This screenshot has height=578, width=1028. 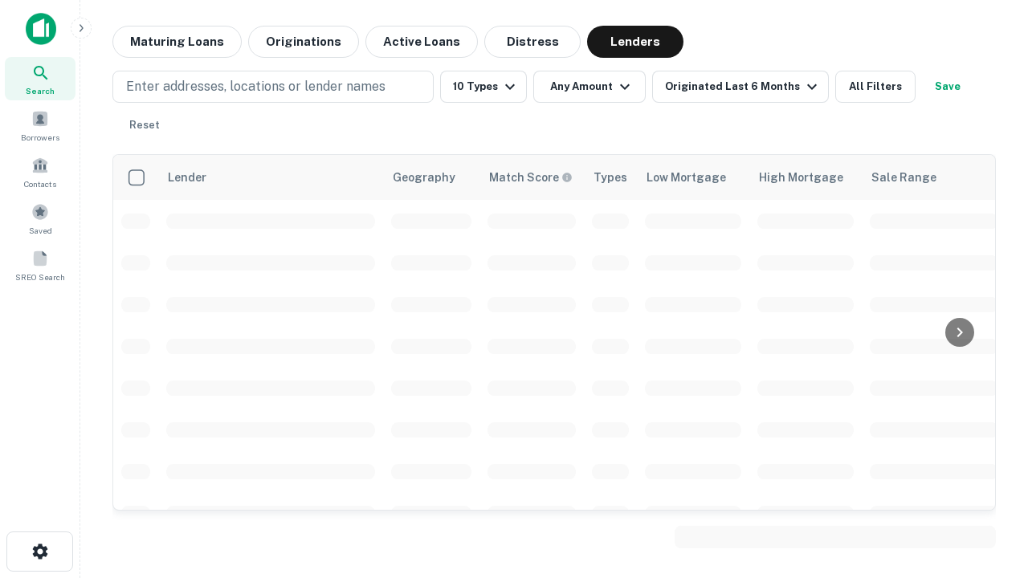 What do you see at coordinates (40, 91) in the screenshot?
I see `span: Search` at bounding box center [40, 91].